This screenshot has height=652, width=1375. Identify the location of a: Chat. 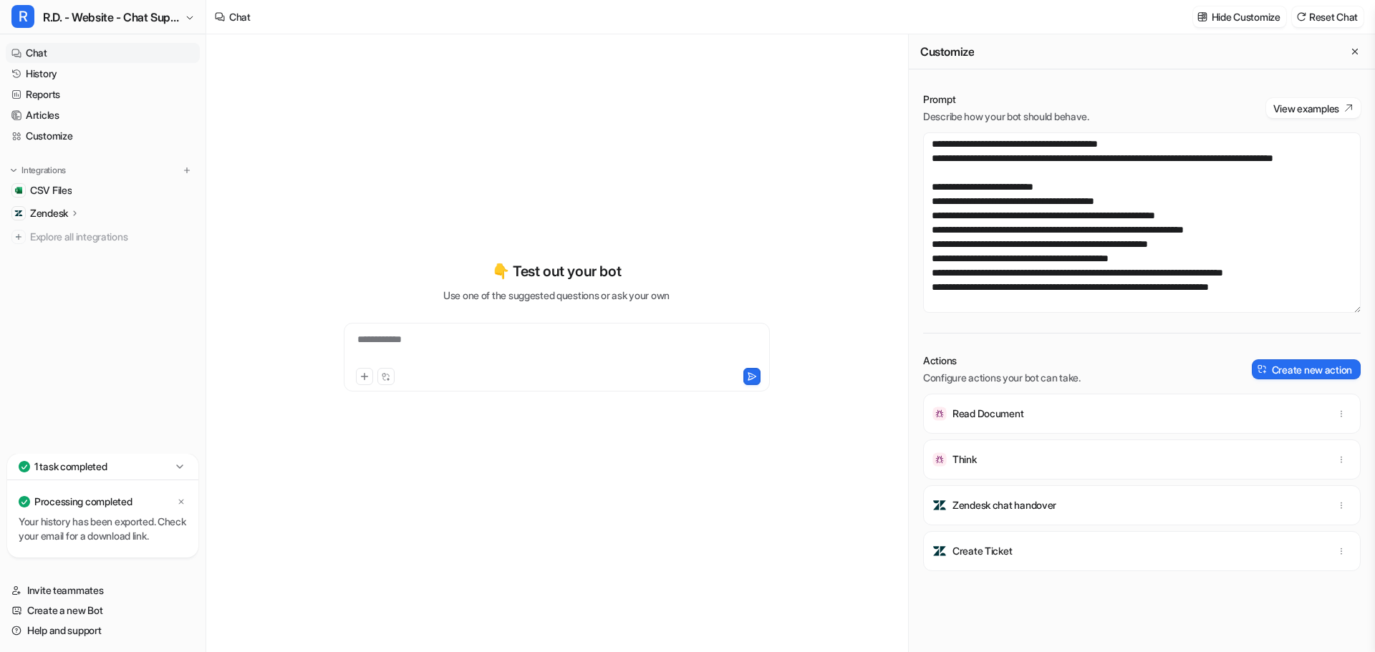
(102, 53).